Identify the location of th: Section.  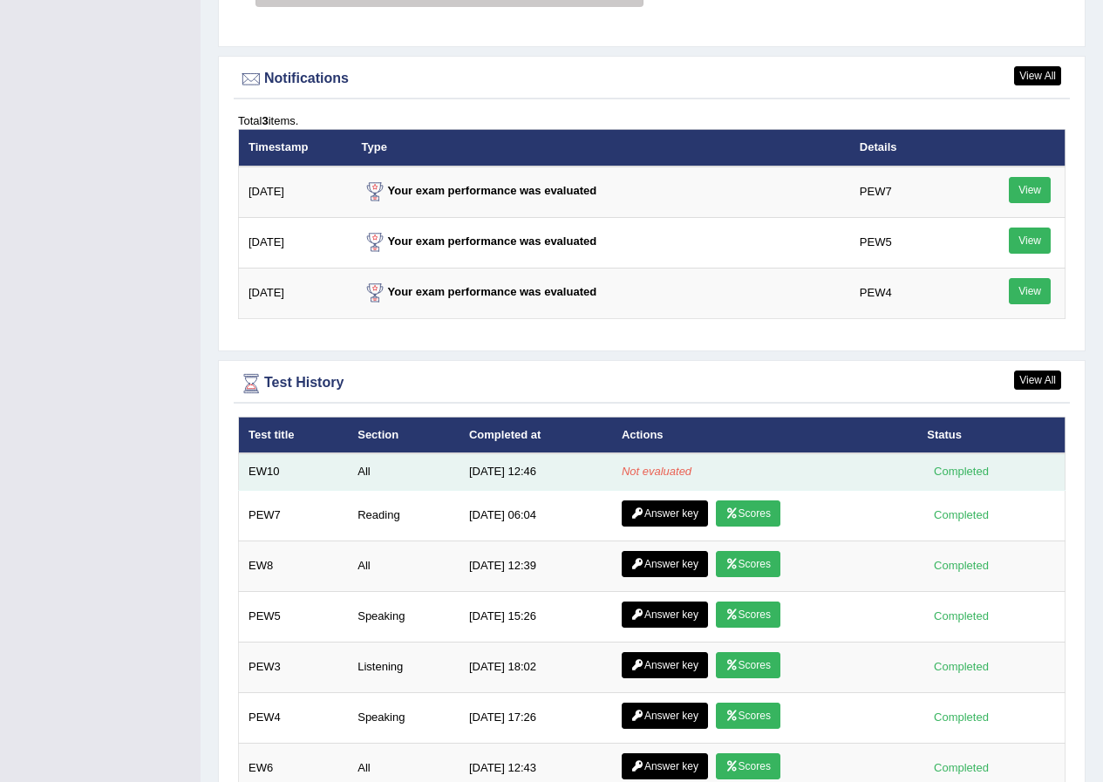
(404, 435).